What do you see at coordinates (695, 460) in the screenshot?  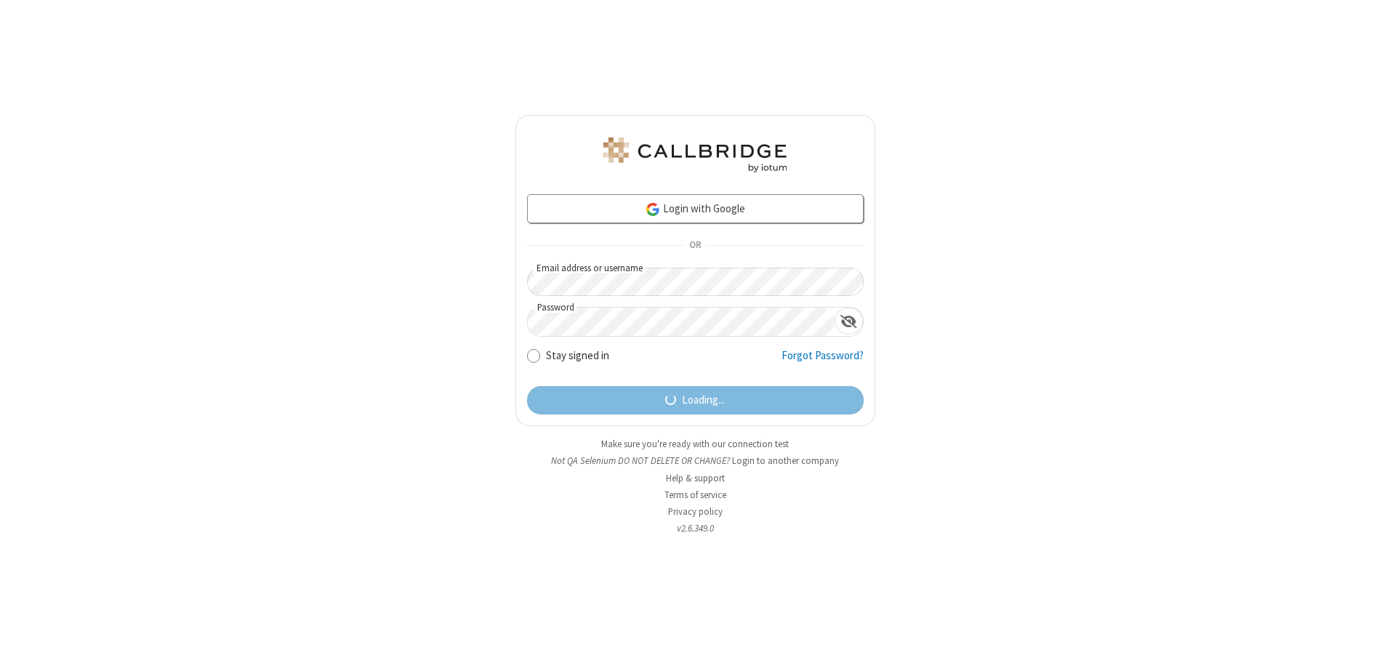 I see `li: Not QA Selenium DO NOT DELETE OR CHANGE?` at bounding box center [695, 460].